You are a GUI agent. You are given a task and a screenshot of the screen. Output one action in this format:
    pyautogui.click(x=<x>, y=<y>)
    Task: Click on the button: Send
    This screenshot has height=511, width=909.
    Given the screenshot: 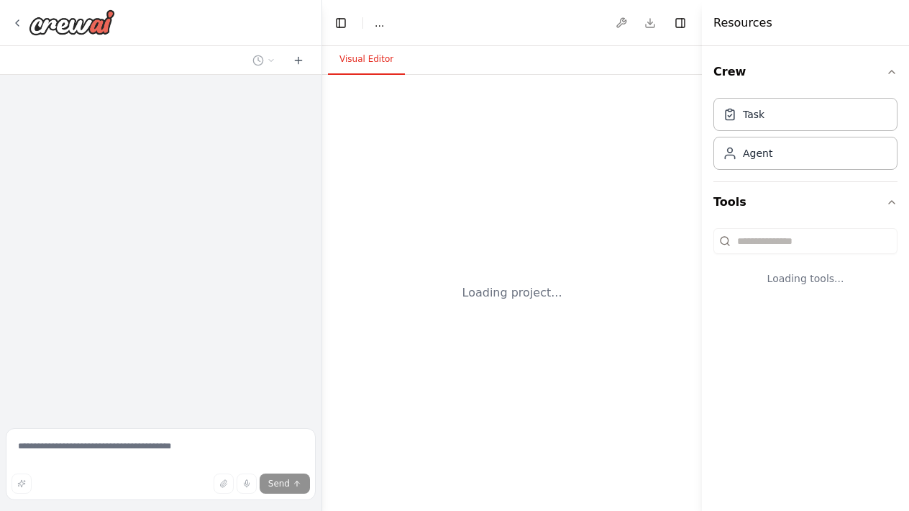 What is the action you would take?
    pyautogui.click(x=285, y=483)
    